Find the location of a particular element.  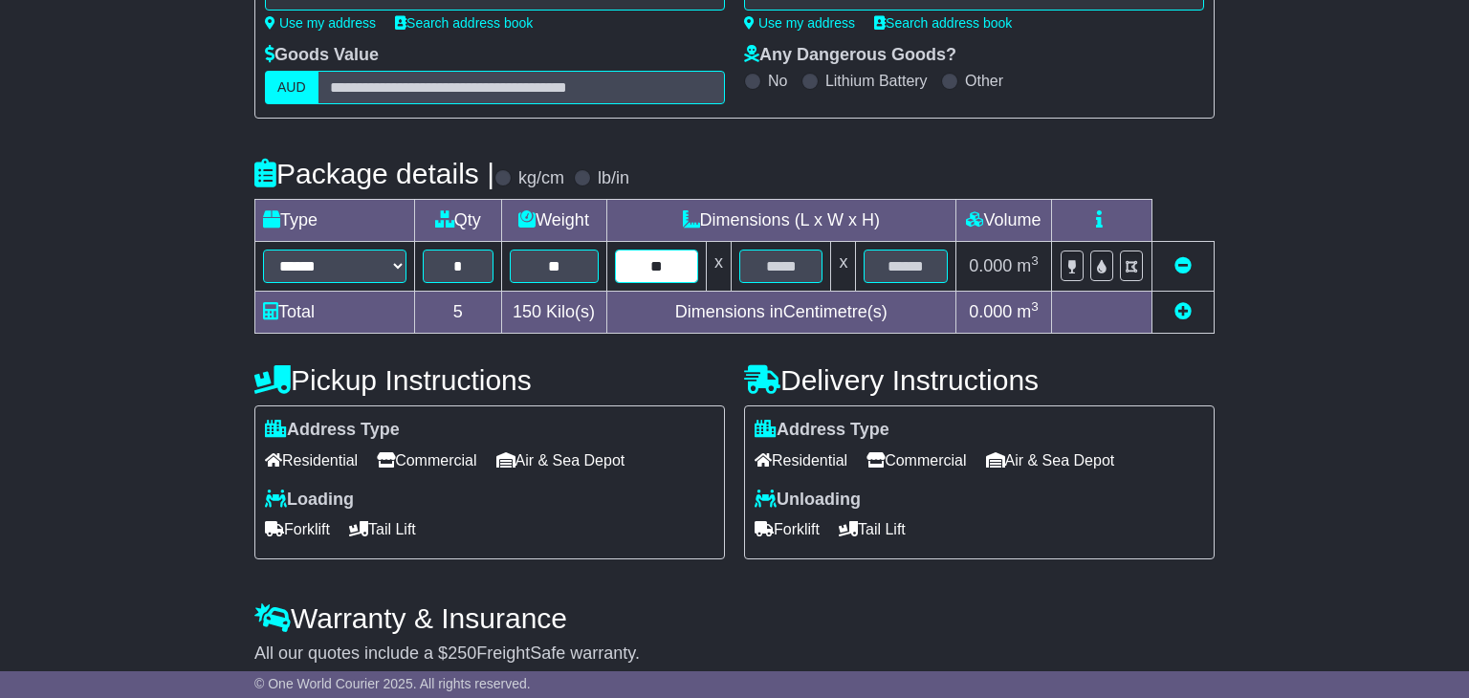

label: AUD is located at coordinates (292, 87).